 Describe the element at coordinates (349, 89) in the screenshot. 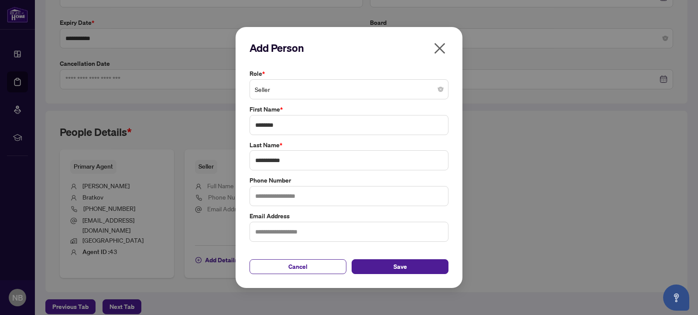

I see `span: Seller` at that location.